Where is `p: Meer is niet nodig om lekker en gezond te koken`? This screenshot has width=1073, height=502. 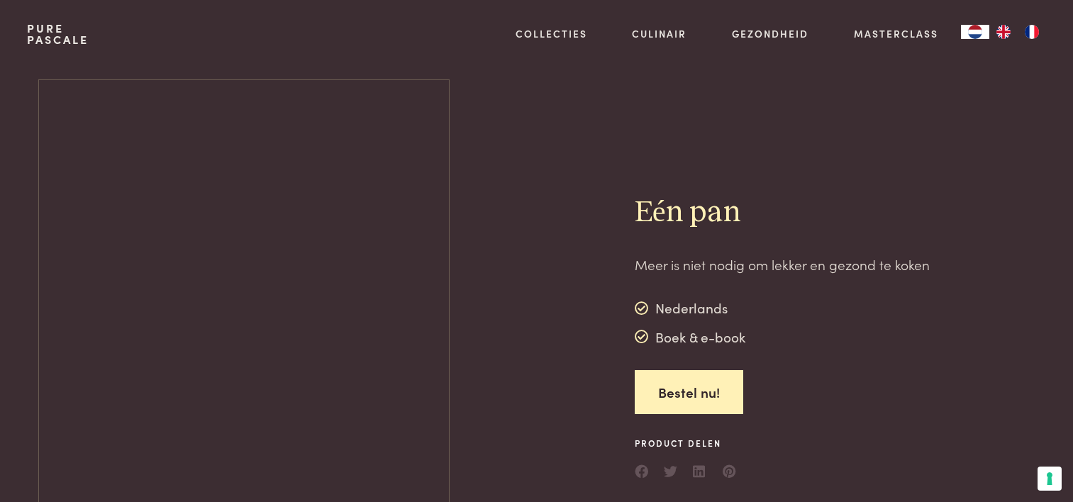 p: Meer is niet nodig om lekker en gezond te koken is located at coordinates (782, 265).